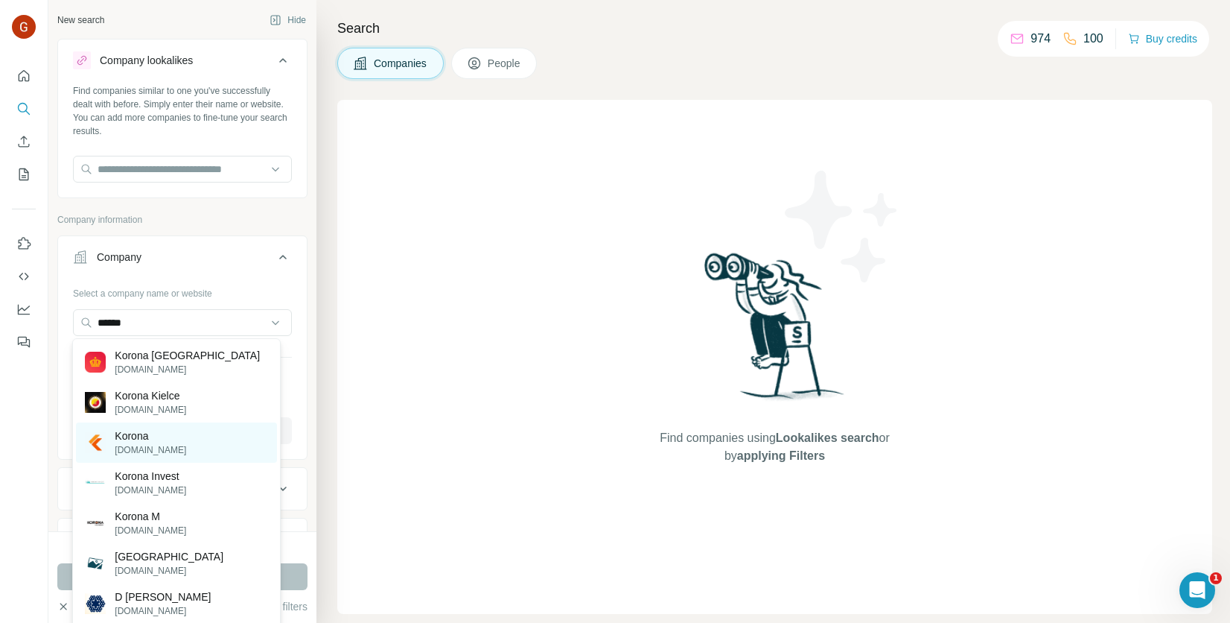  What do you see at coordinates (842, 226) in the screenshot?
I see `img: Surfe Illustration - Stars` at bounding box center [842, 226].